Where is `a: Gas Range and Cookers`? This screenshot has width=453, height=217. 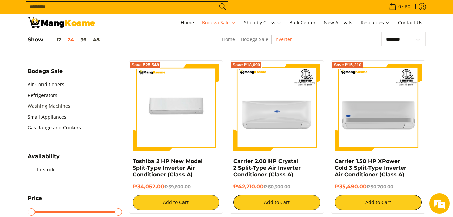
a: Gas Range and Cookers is located at coordinates (54, 128).